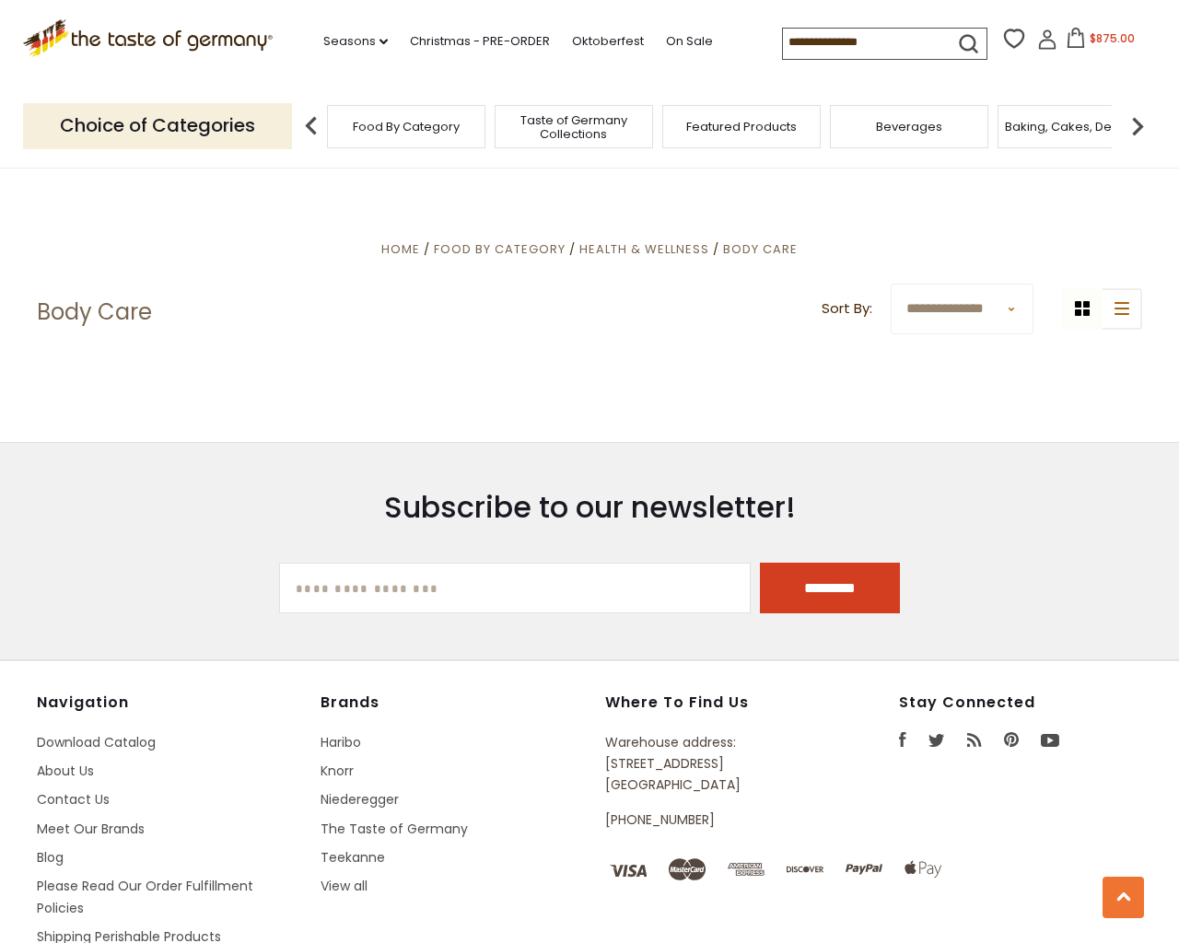 The height and width of the screenshot is (943, 1179). I want to click on a: Meet Our Brands, so click(90, 829).